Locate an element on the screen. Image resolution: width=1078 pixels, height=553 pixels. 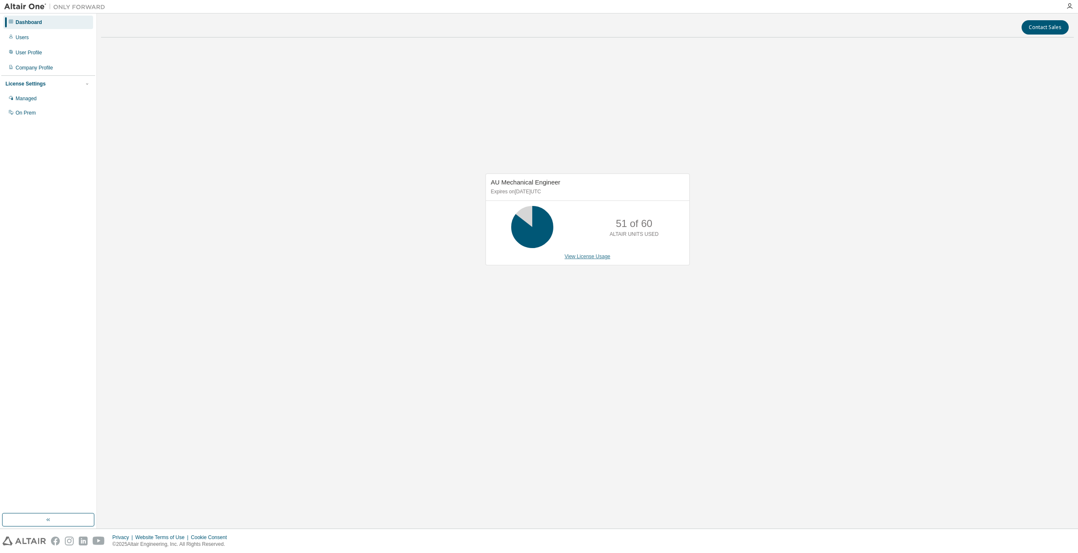
img: facebook.svg is located at coordinates (55, 540).